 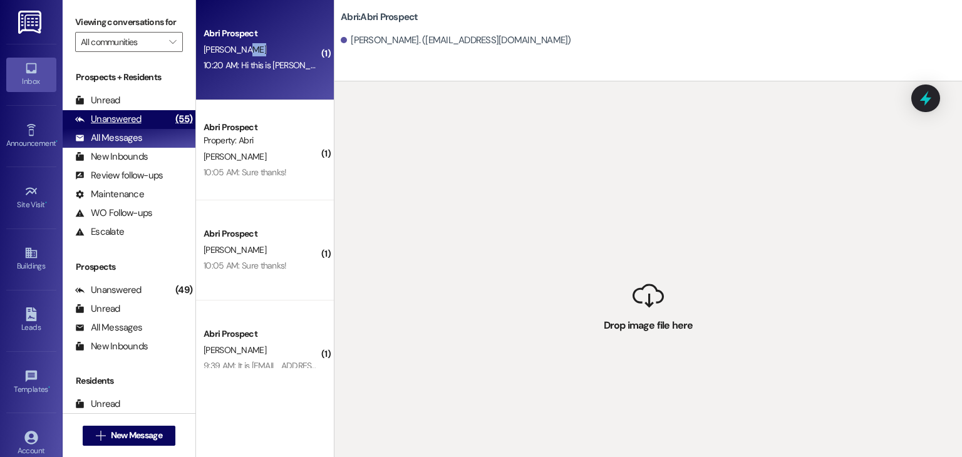 I want to click on span: New Message, so click(x=137, y=435).